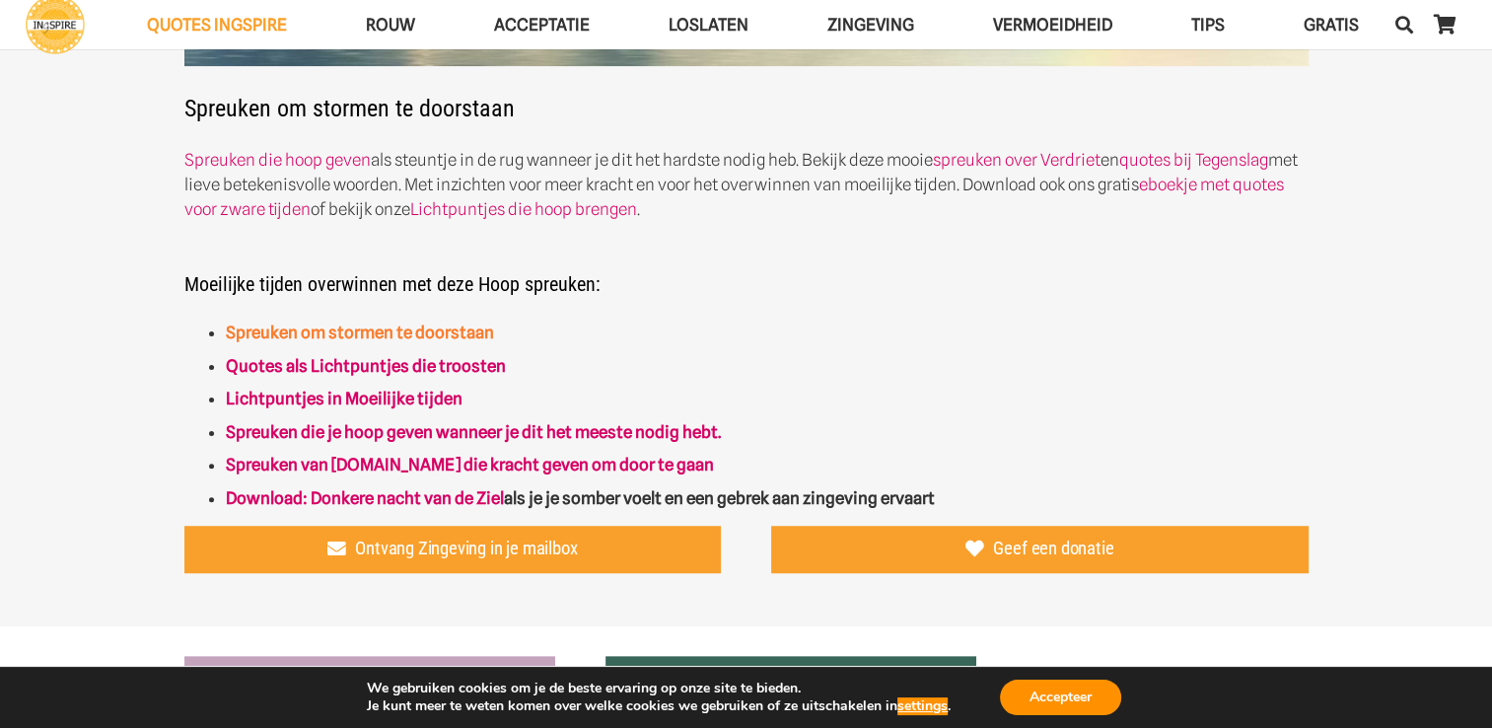  What do you see at coordinates (791, 668) in the screenshot?
I see `a: Moed hebben om te streven naar iets beters` at bounding box center [791, 668].